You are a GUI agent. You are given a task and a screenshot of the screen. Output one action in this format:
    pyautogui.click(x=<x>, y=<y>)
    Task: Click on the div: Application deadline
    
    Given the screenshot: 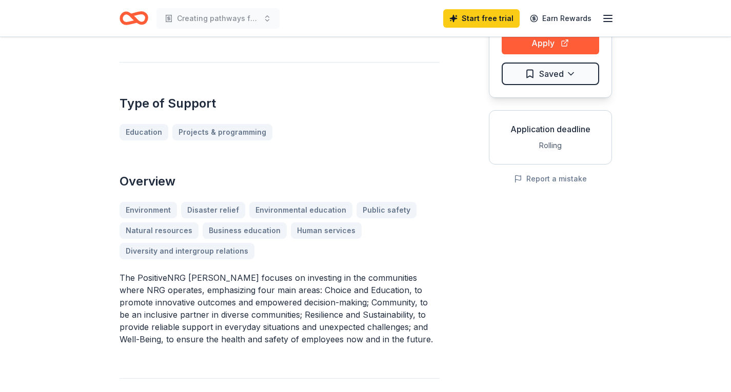 What is the action you would take?
    pyautogui.click(x=550, y=129)
    